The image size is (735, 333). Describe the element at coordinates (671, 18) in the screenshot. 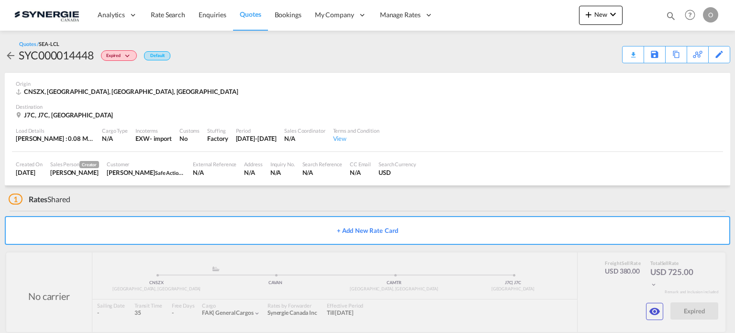

I see `div: icon-magnify` at that location.